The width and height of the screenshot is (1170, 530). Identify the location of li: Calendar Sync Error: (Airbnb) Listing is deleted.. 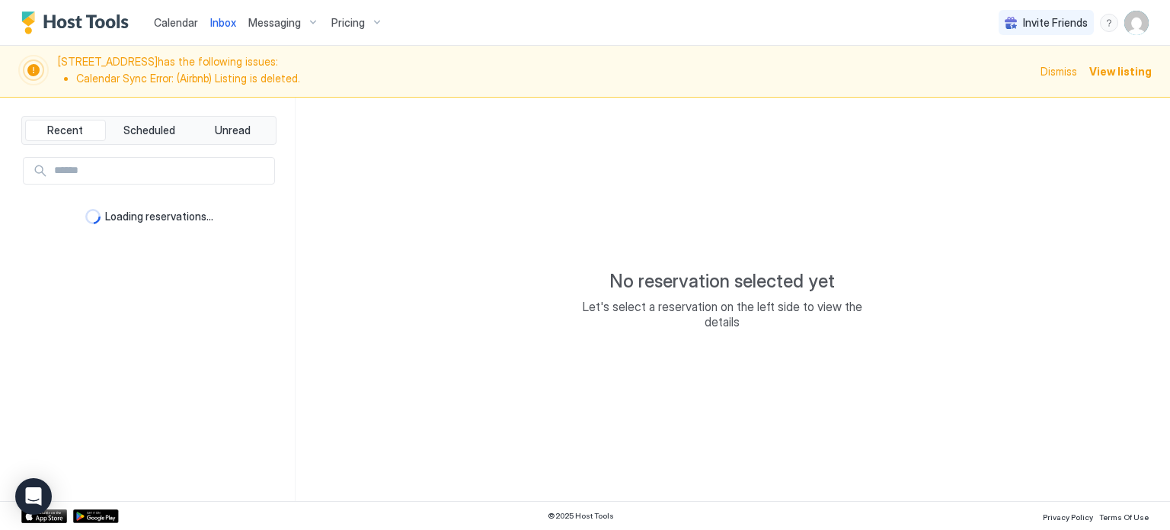
(554, 78).